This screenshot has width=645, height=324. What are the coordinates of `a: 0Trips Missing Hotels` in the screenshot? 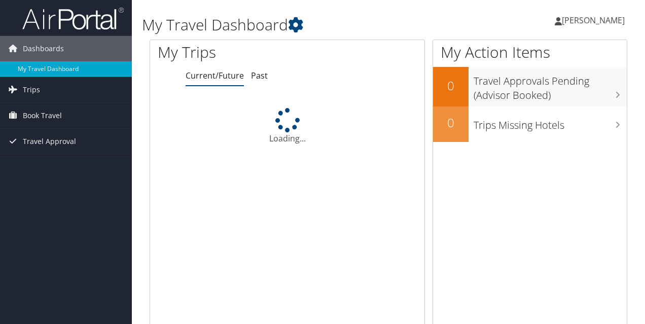 It's located at (530, 124).